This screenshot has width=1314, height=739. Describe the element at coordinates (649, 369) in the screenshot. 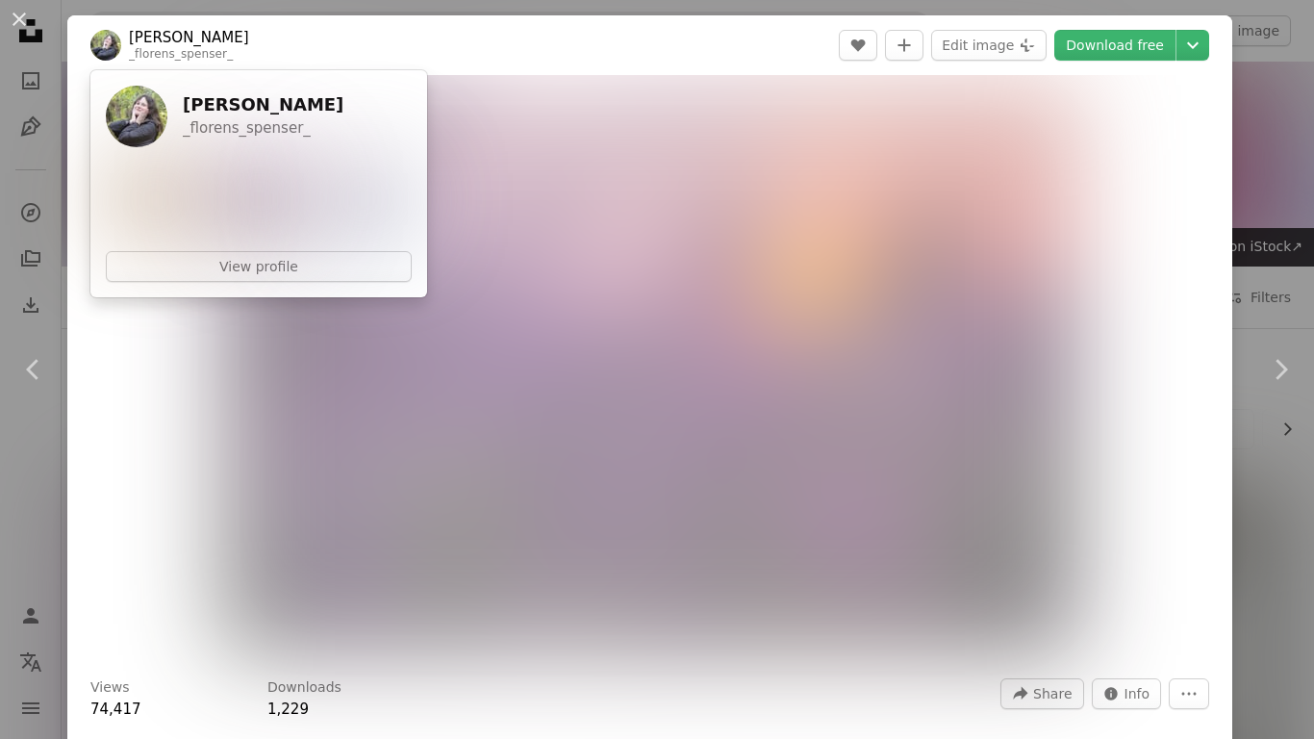

I see `img: a field of lavender flowers with the sun setting in the background` at that location.